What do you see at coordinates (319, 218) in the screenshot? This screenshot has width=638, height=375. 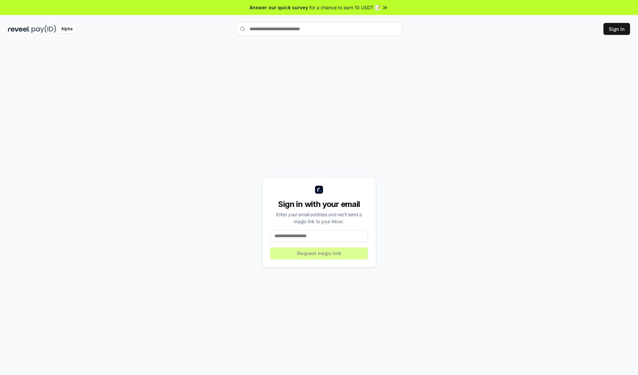 I see `div: Enter your email address and we’ll send a magic link to your inbox.` at bounding box center [319, 218].